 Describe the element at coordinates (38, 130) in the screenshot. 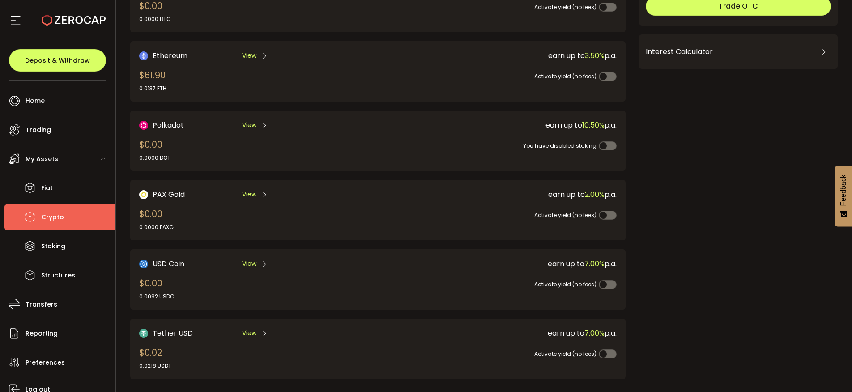

I see `span: Trading` at that location.